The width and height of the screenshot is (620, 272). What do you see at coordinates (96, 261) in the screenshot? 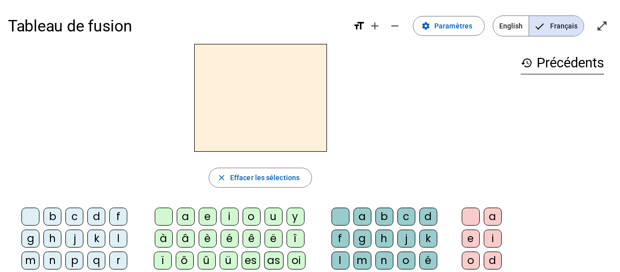
I see `div: q` at bounding box center [96, 261].